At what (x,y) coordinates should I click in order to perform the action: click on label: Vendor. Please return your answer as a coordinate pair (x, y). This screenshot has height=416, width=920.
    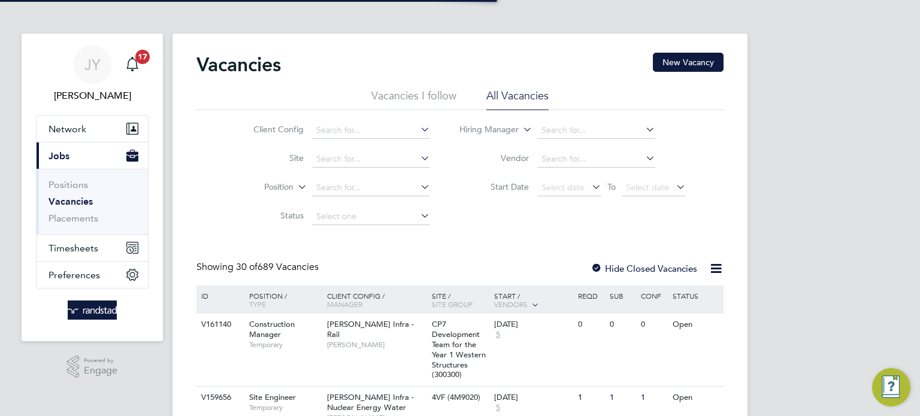
    Looking at the image, I should click on (494, 158).